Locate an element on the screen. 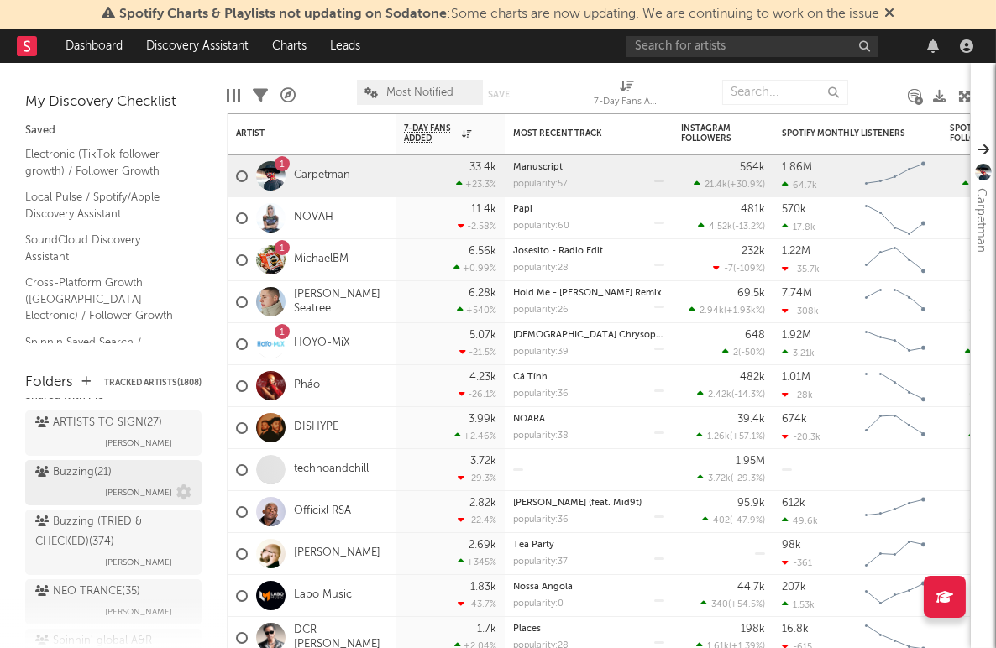  div: 7.74M is located at coordinates (797, 293).